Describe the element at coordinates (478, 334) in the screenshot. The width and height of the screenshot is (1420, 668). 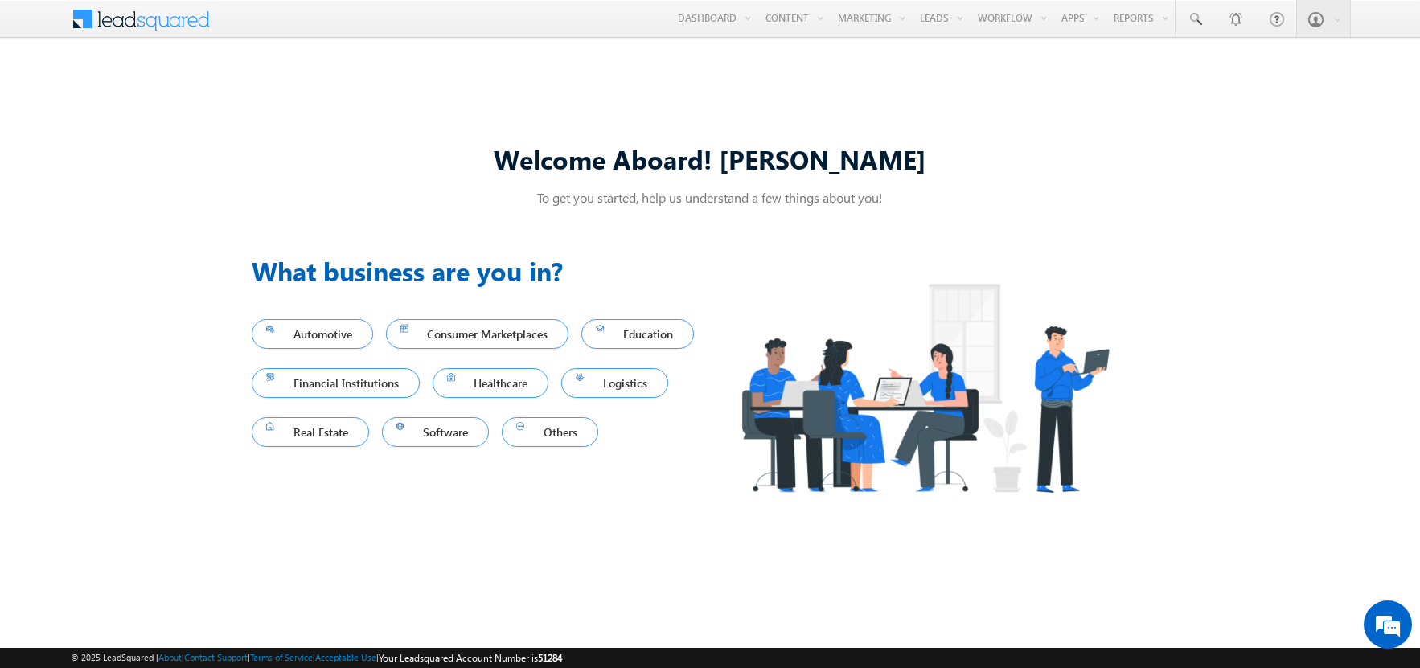
I see `span: Consumer Marketplaces` at that location.